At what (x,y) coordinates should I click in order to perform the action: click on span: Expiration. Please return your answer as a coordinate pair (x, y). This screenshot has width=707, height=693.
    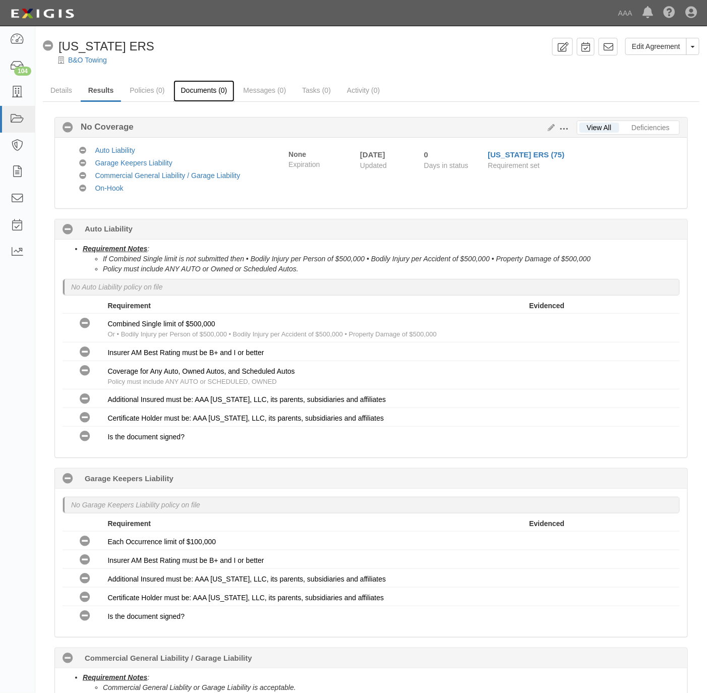
    Looking at the image, I should click on (320, 164).